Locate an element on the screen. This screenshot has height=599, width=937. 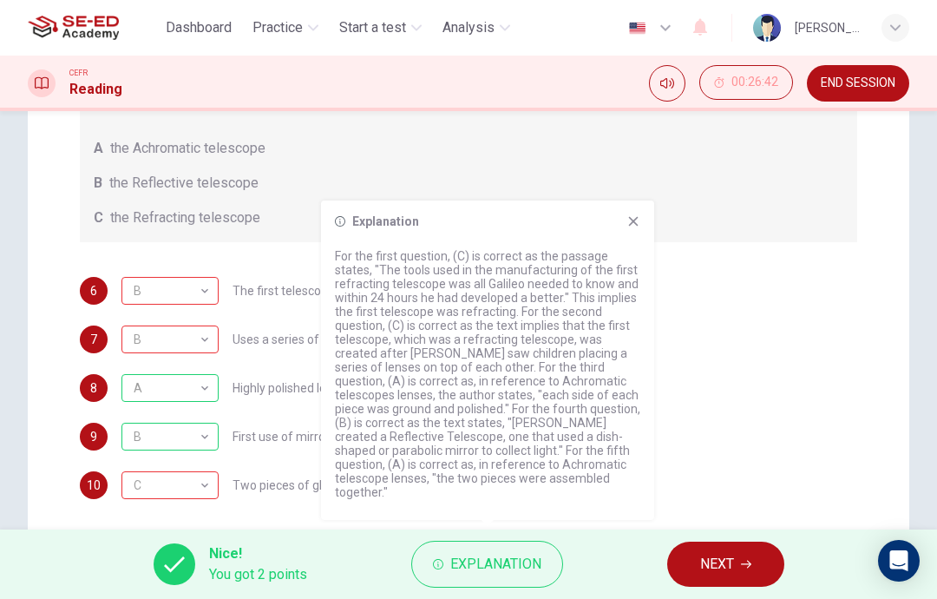
span: 00:26:42 is located at coordinates (755, 82).